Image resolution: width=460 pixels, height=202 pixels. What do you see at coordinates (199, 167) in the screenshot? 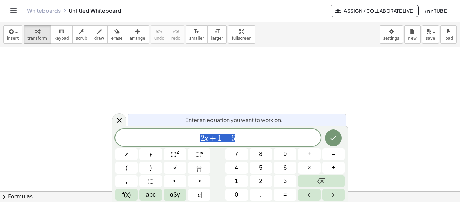
I see `button: Fraction` at bounding box center [199, 167].